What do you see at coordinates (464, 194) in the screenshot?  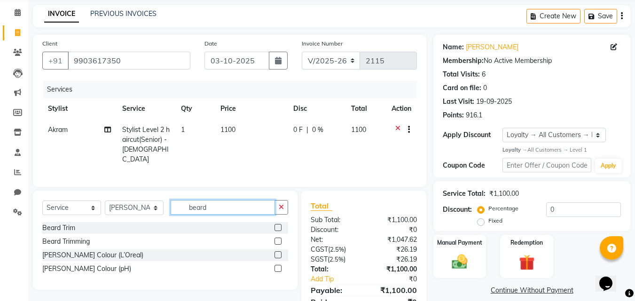 I see `div: Service Total:` at bounding box center [464, 194].